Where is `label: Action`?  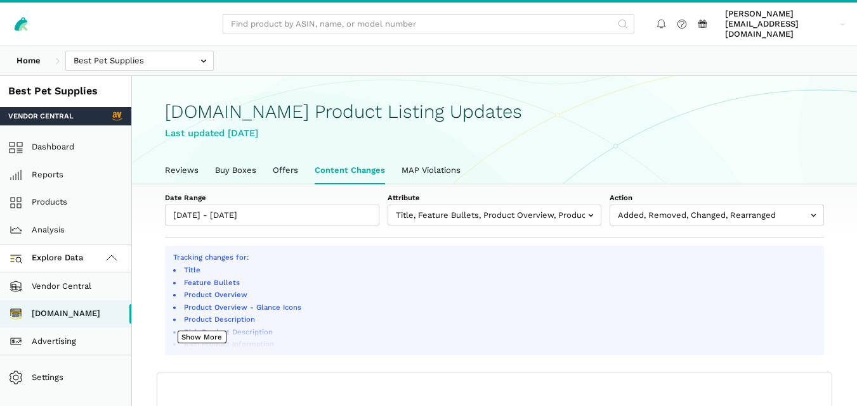 label: Action is located at coordinates (717, 198).